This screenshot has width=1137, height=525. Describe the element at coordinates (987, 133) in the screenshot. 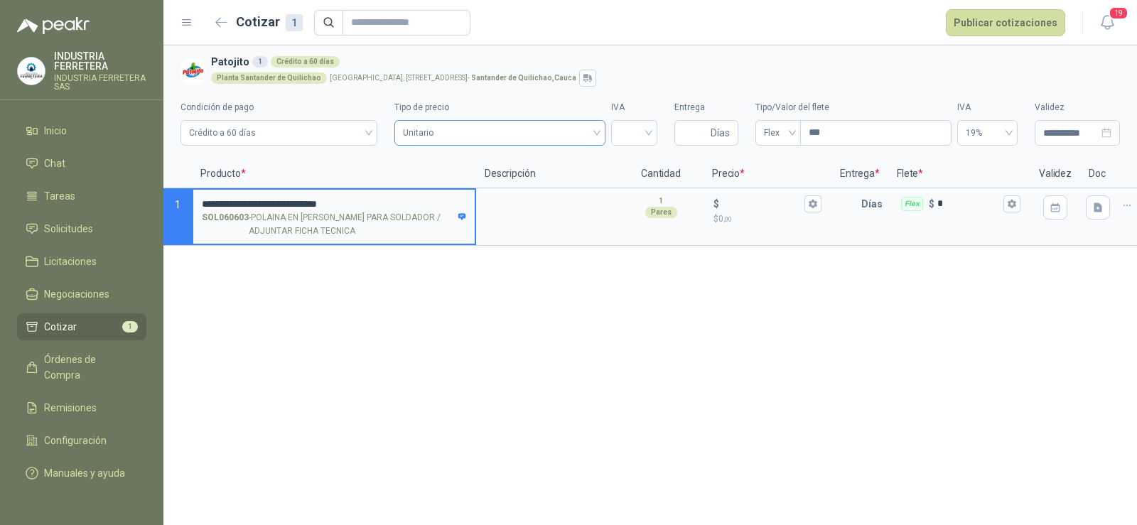

I see `span: 19%` at that location.